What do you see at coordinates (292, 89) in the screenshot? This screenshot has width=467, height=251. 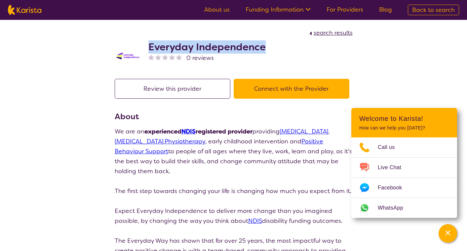 I see `button: Connect with the Provider` at bounding box center [292, 89].